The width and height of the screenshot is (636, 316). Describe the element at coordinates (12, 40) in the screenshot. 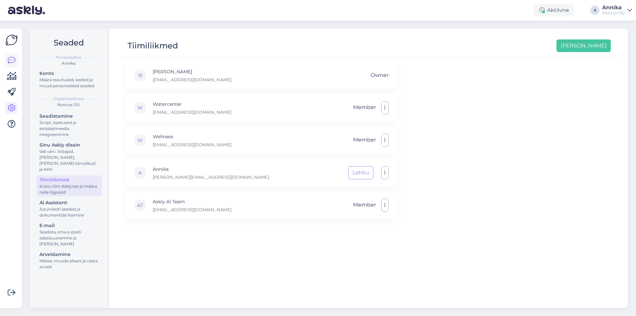

I see `img: Askly Logo` at that location.